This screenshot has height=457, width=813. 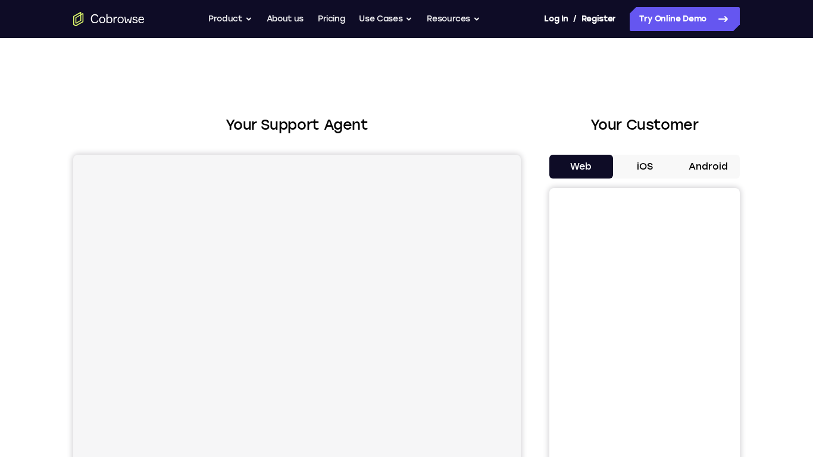 I want to click on a: Go to the home page, so click(x=109, y=19).